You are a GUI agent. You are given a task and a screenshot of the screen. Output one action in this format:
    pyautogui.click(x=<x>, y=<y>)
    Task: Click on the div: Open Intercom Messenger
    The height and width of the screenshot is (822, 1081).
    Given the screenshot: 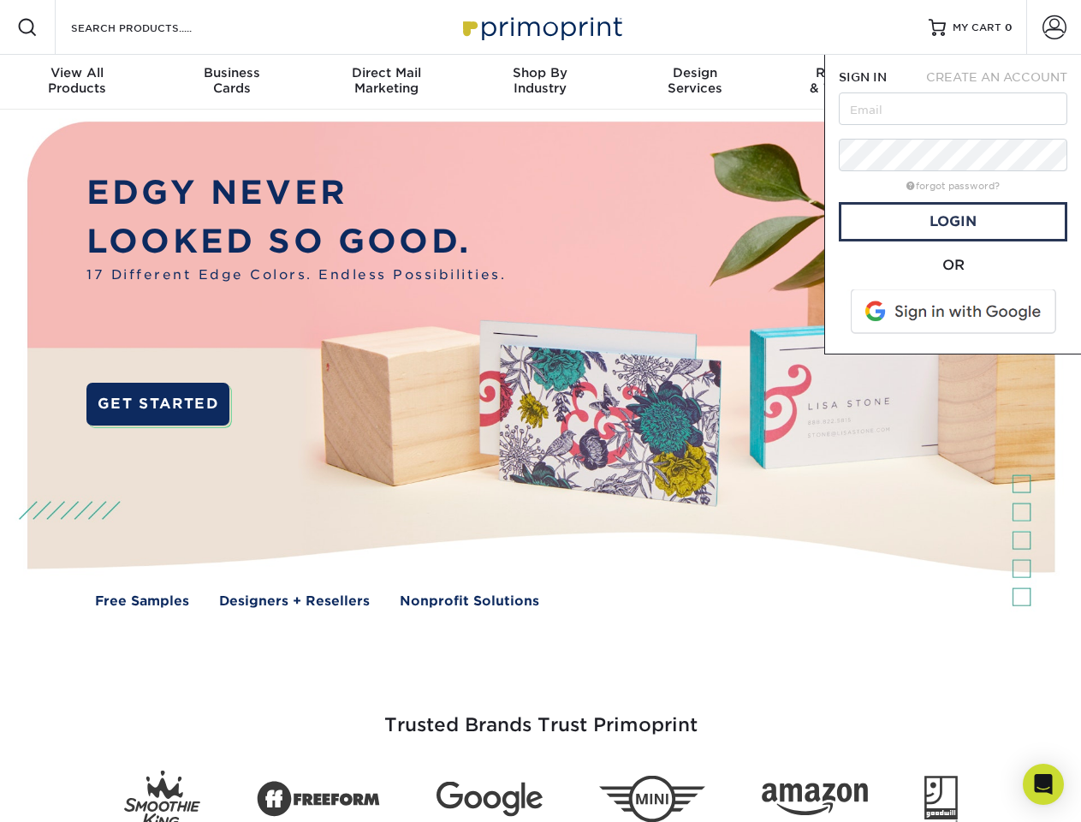 What is the action you would take?
    pyautogui.click(x=1043, y=784)
    